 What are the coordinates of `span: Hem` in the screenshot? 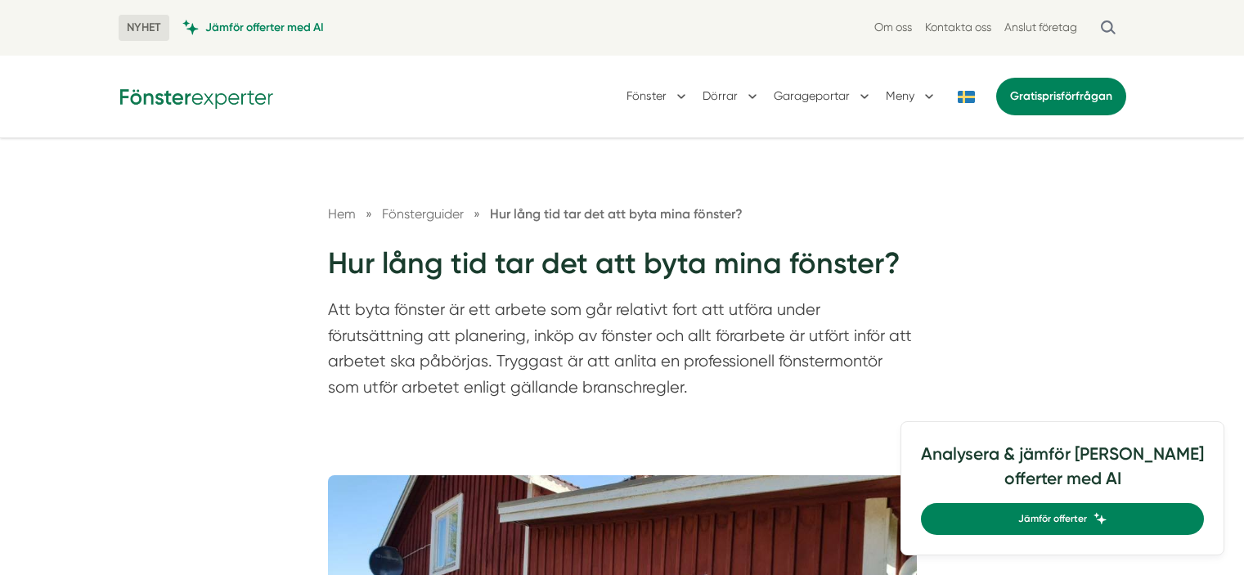 It's located at (342, 213).